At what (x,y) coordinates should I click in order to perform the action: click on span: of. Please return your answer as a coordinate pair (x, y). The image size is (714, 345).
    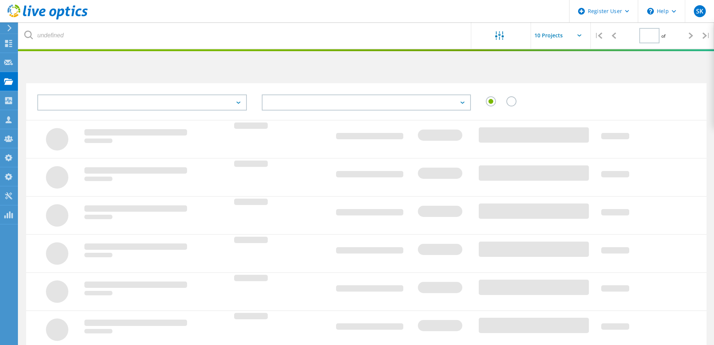
    Looking at the image, I should click on (663, 36).